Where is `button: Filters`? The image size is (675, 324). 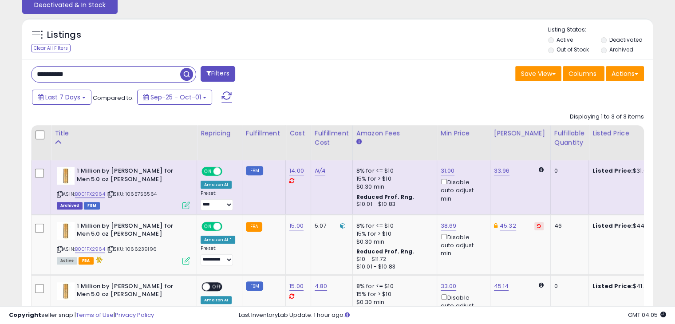 button: Filters is located at coordinates (218, 74).